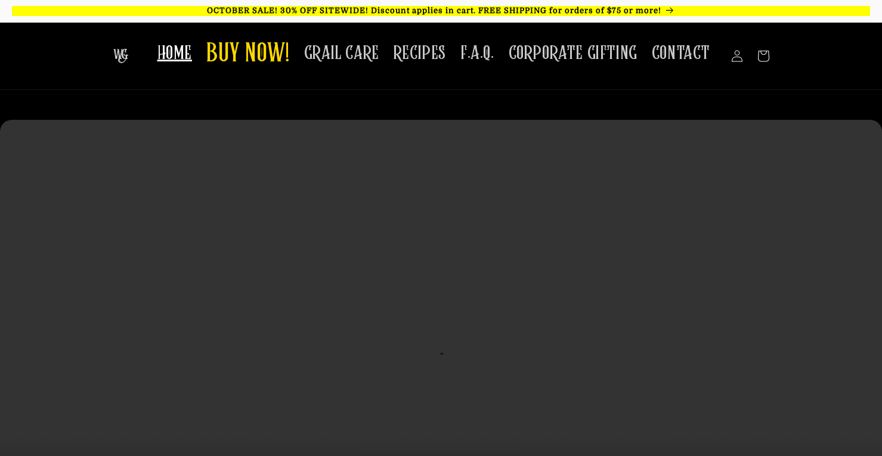  I want to click on a: CORPORATE GIFTING, so click(573, 53).